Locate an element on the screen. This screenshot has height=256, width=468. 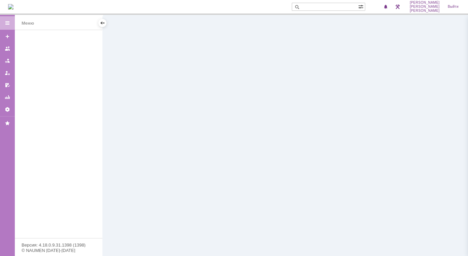
img: logo is located at coordinates (11, 7).